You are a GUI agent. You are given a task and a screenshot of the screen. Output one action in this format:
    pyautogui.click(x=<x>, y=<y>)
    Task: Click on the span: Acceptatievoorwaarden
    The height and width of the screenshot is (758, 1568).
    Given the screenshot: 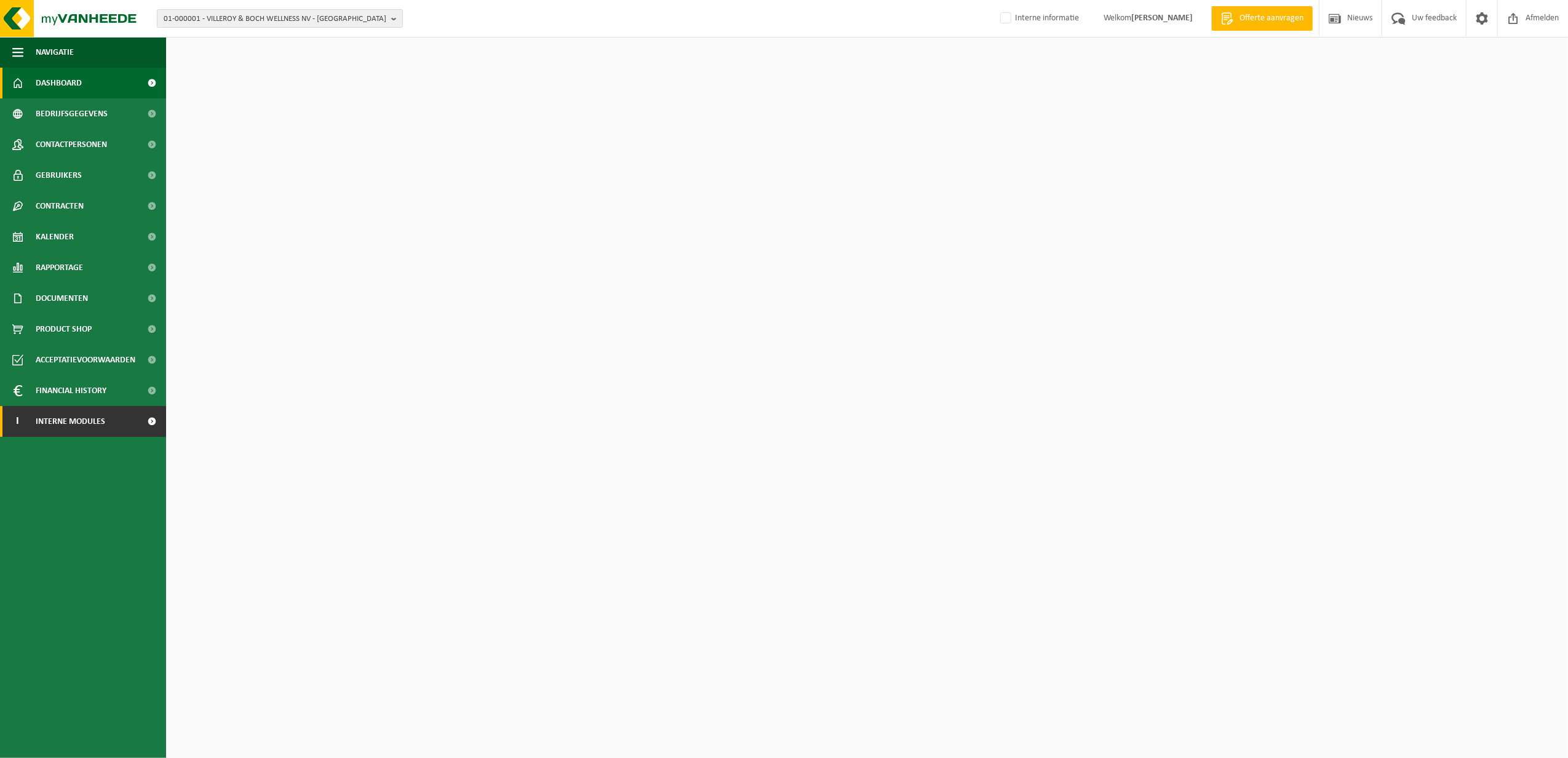 What is the action you would take?
    pyautogui.click(x=85, y=360)
    